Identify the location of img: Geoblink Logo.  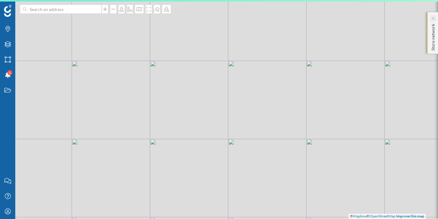
(8, 11).